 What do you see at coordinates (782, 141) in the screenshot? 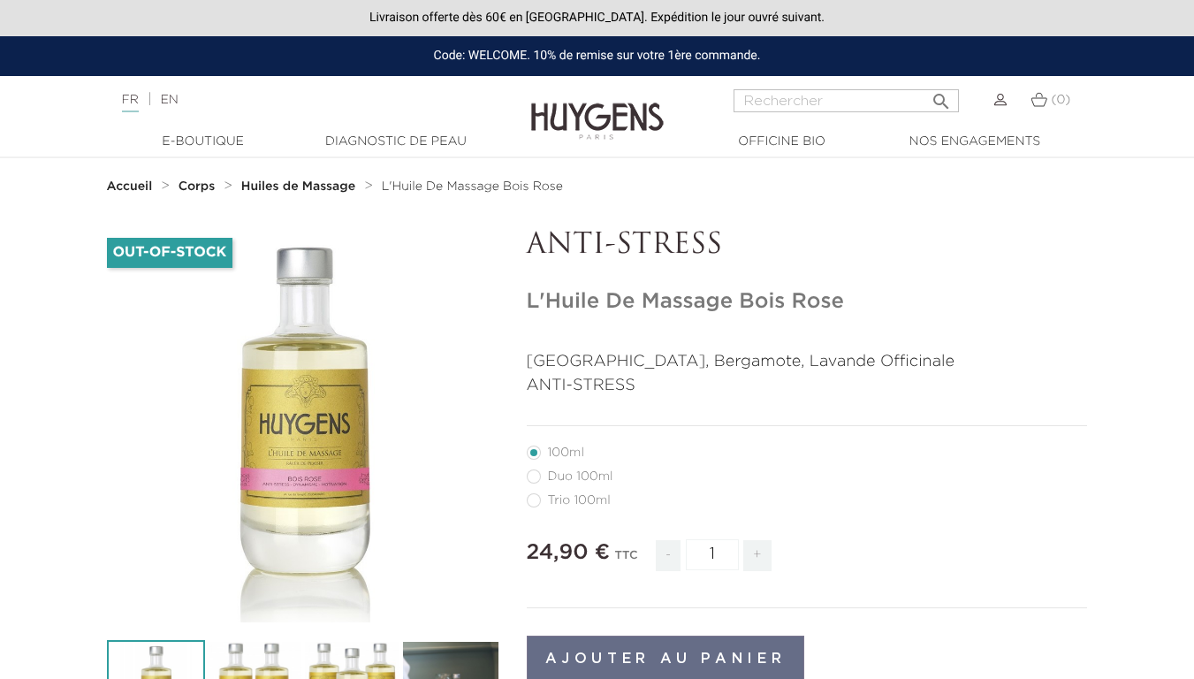
I see `a: Officine Bio` at bounding box center [782, 141].